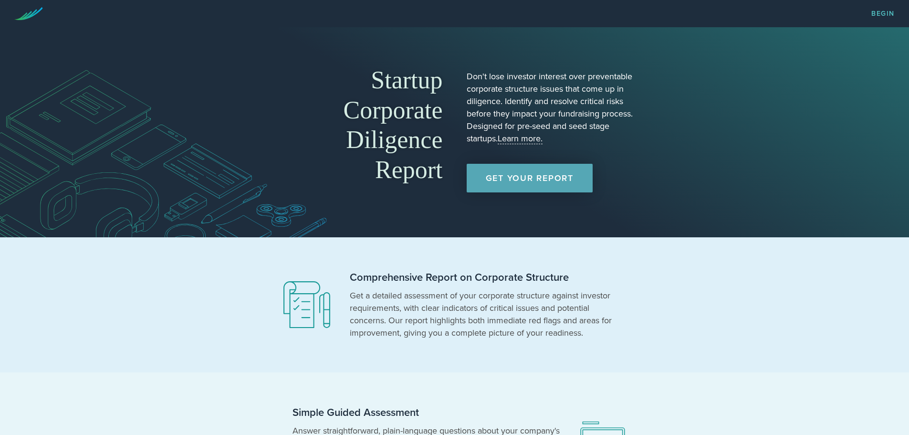  Describe the element at coordinates (883, 14) in the screenshot. I see `a: Begin` at that location.